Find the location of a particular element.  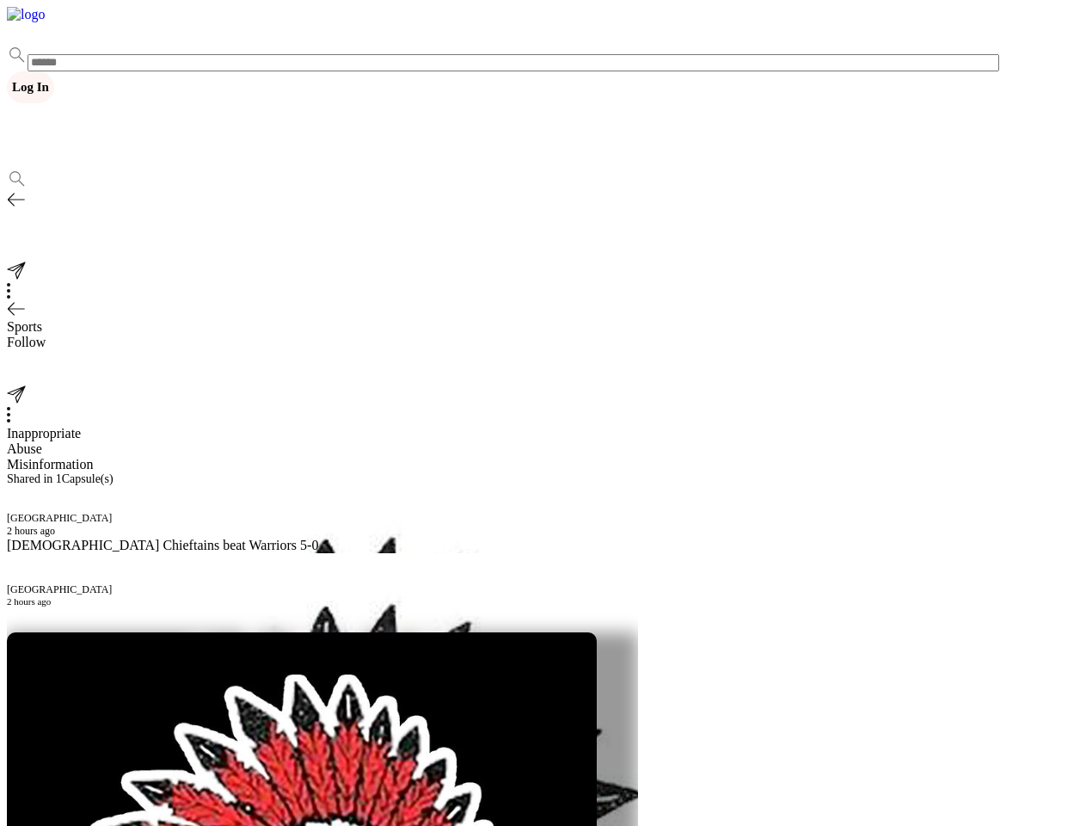

div: Misinformation is located at coordinates (543, 464).